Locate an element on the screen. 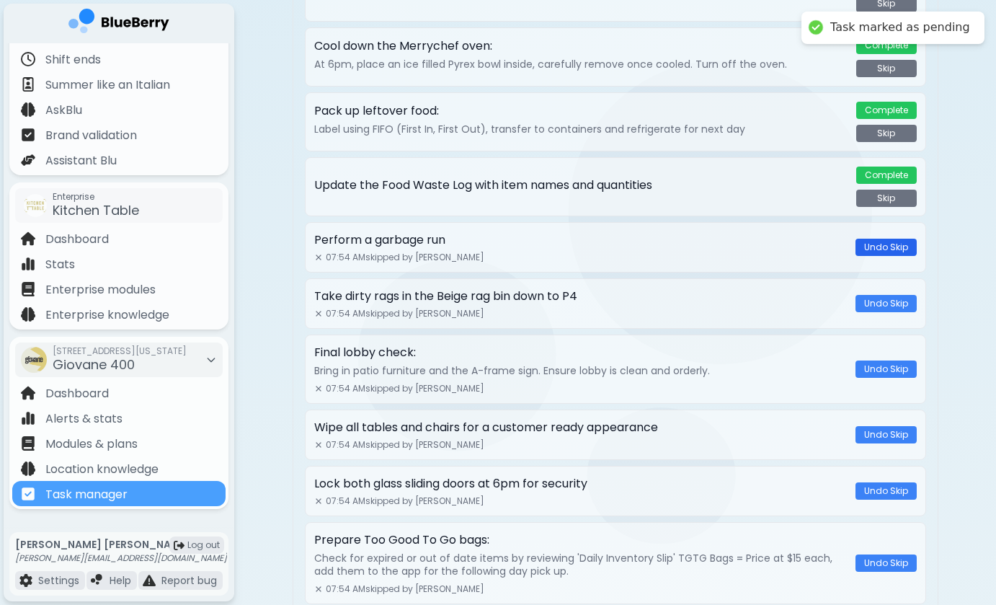  p: Check for expired or out of date items by reviewing 'Daily Inventory Slip' TGTG Bags = Price at $... is located at coordinates (580, 564).